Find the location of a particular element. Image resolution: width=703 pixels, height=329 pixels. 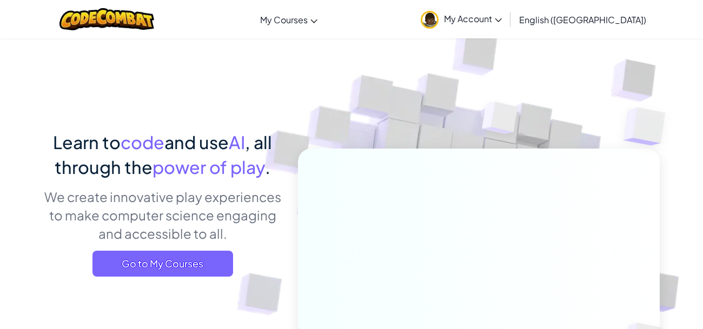

span: My Courses is located at coordinates (284, 19).